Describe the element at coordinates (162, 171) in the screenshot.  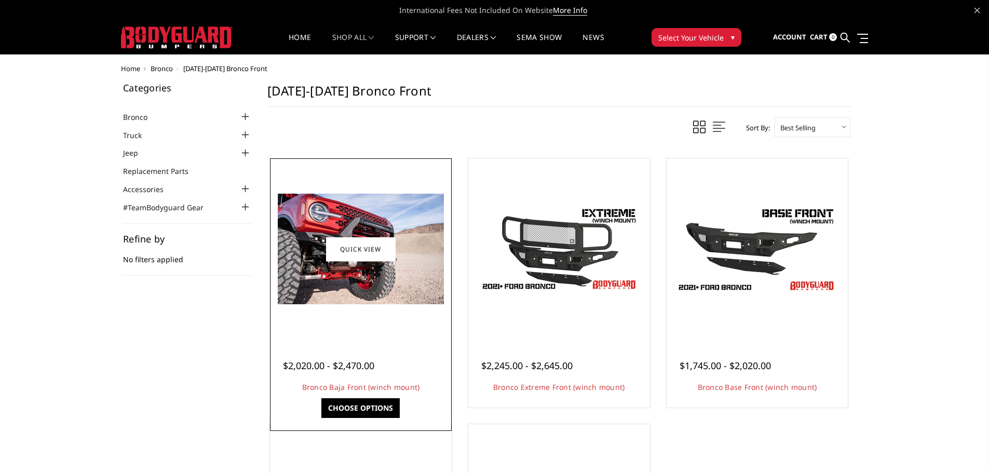
I see `a: Replacement Parts` at that location.